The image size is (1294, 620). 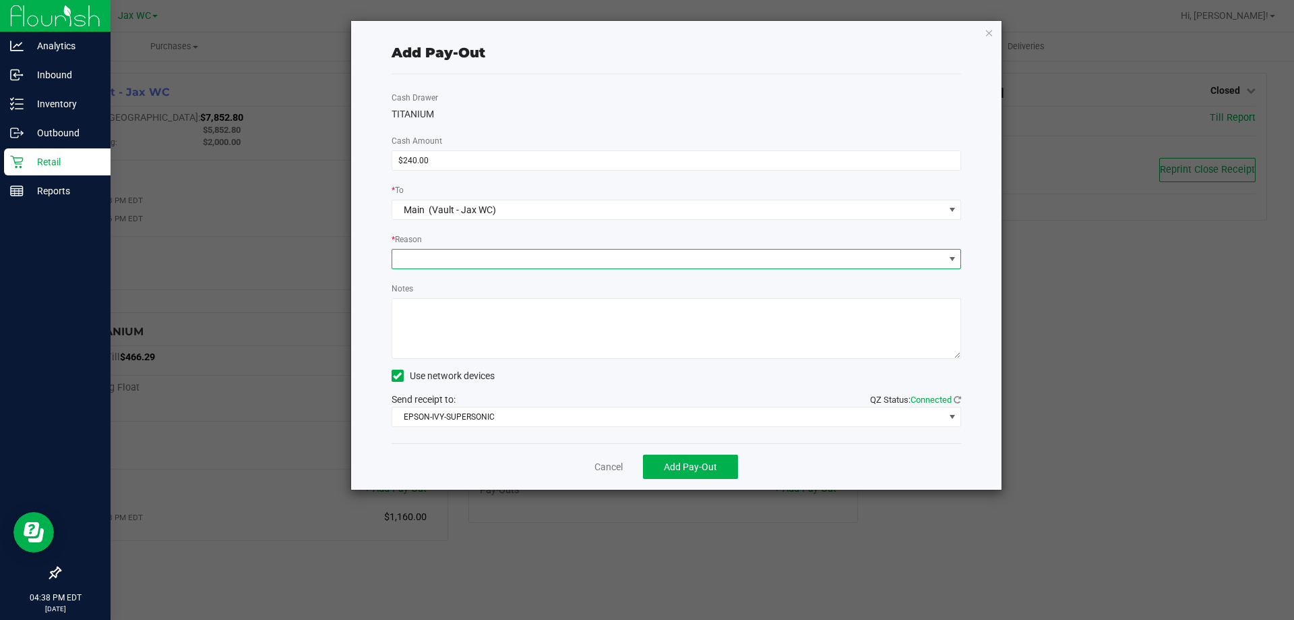 I want to click on inline-svg: Inventory, so click(x=17, y=104).